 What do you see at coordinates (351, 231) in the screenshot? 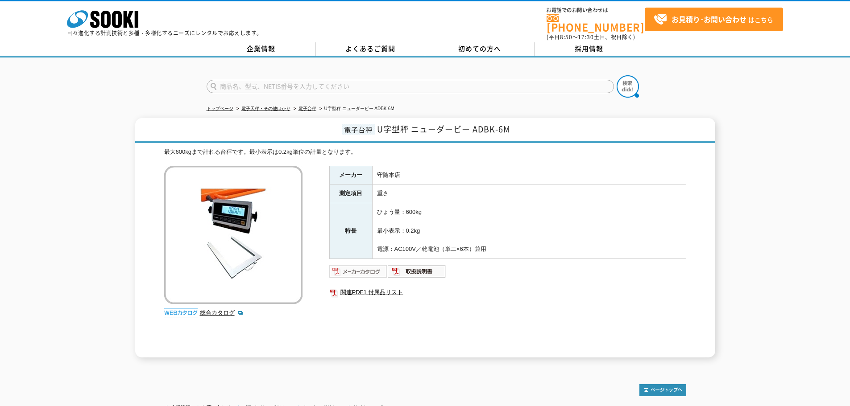
I see `th: 特長` at bounding box center [351, 231].